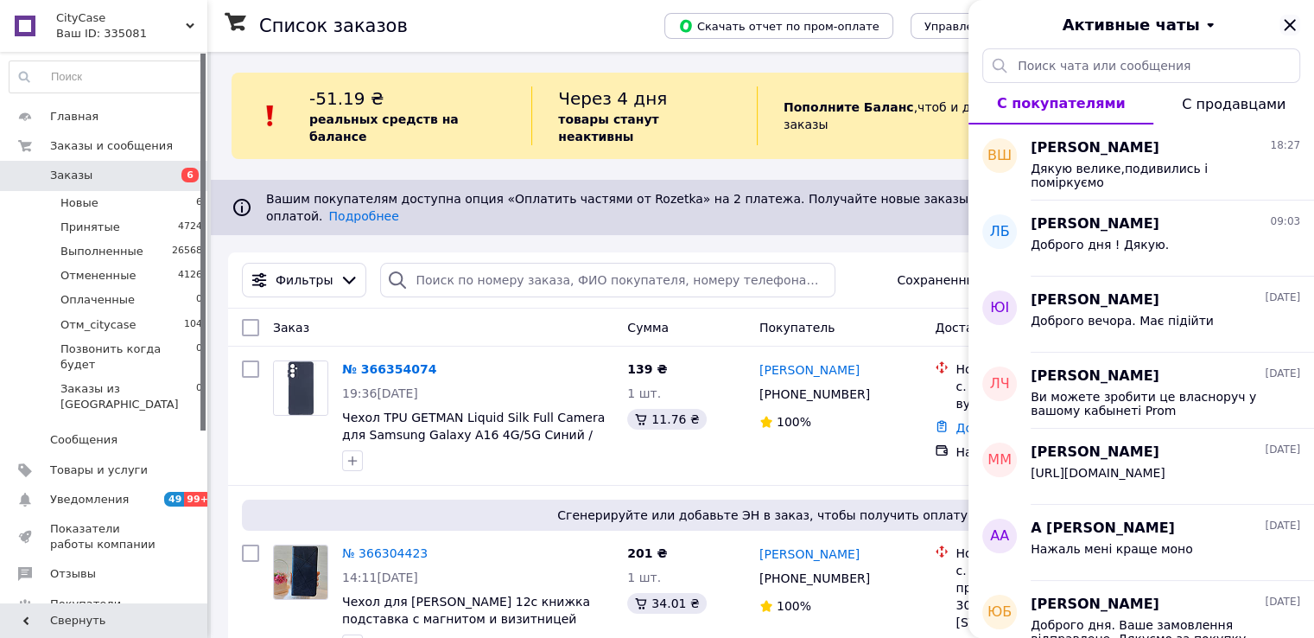 The image size is (1314, 638). What do you see at coordinates (199, 203) in the screenshot?
I see `span: 6` at bounding box center [199, 203].